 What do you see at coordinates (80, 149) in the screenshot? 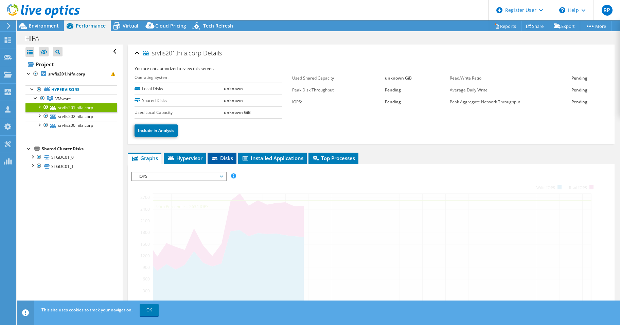
I see `div: Shared Cluster Disks` at bounding box center [80, 149].